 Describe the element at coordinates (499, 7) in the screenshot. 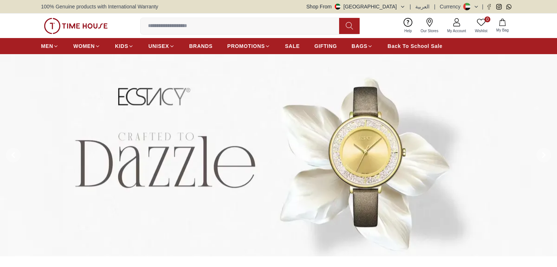

I see `a: Instagram` at that location.